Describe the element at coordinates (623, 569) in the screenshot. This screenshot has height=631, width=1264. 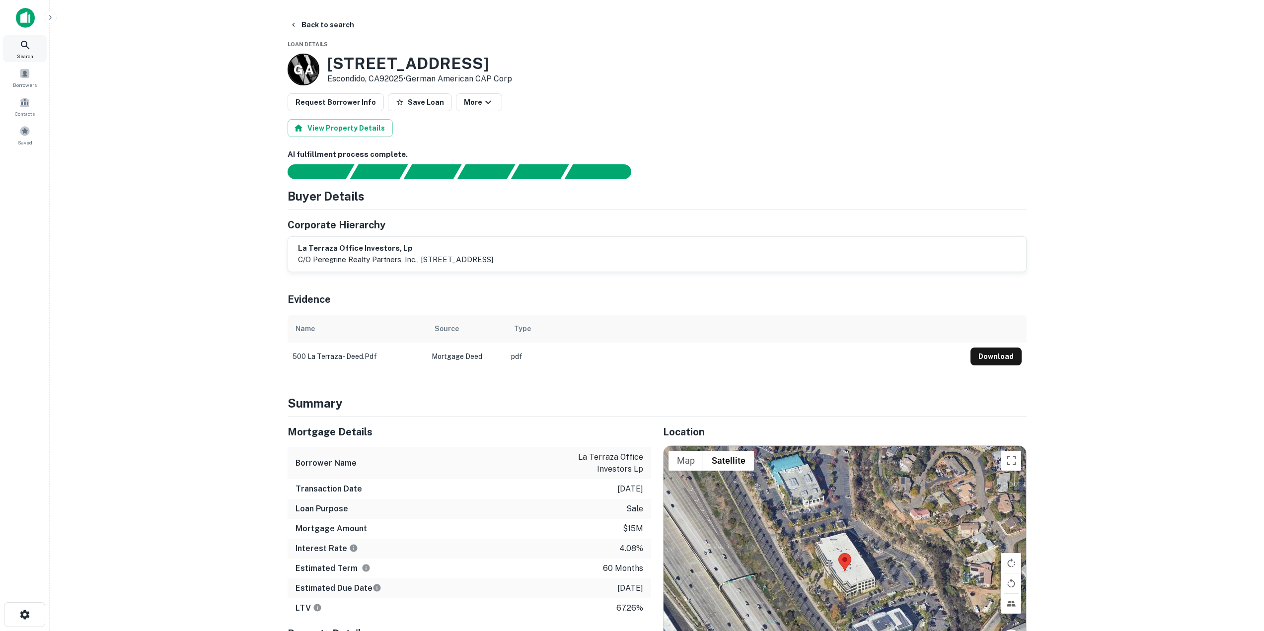
I see `p: 60 months` at that location.